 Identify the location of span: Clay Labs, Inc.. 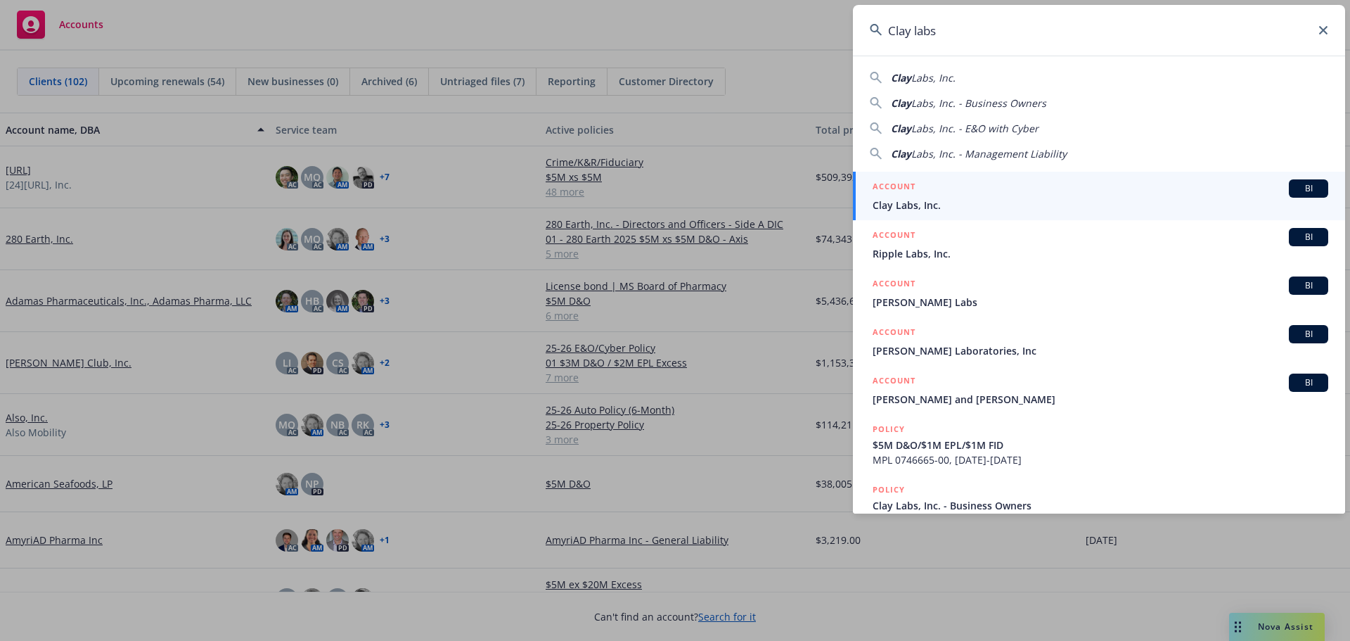
(1101, 205).